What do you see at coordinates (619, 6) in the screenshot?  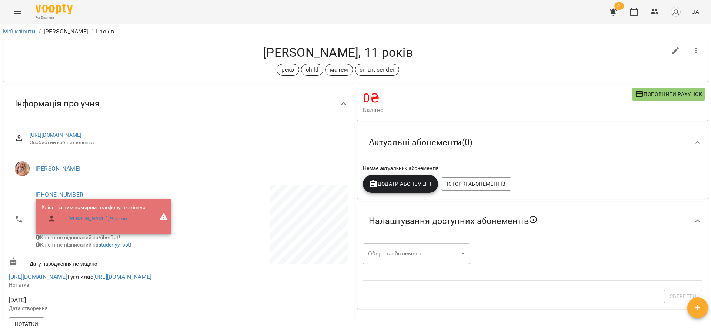 I see `span: 70` at bounding box center [619, 6].